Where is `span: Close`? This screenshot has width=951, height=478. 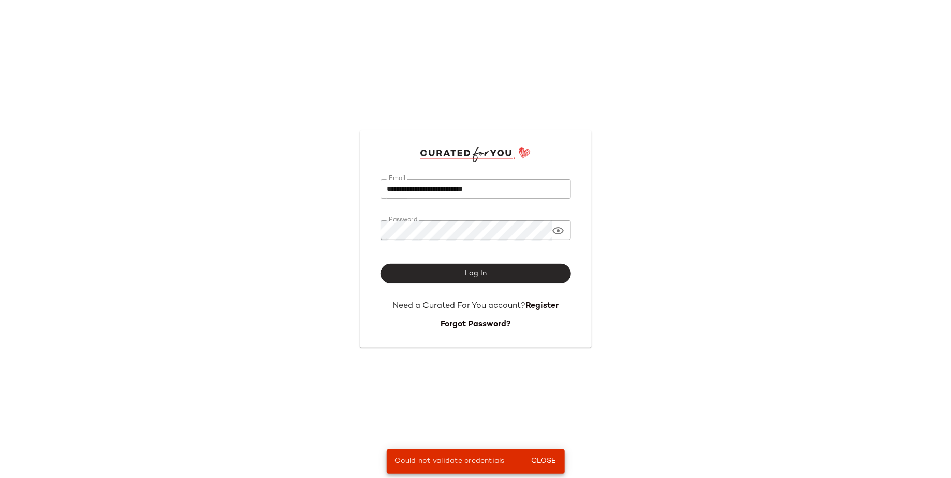
span: Close is located at coordinates (543, 462).